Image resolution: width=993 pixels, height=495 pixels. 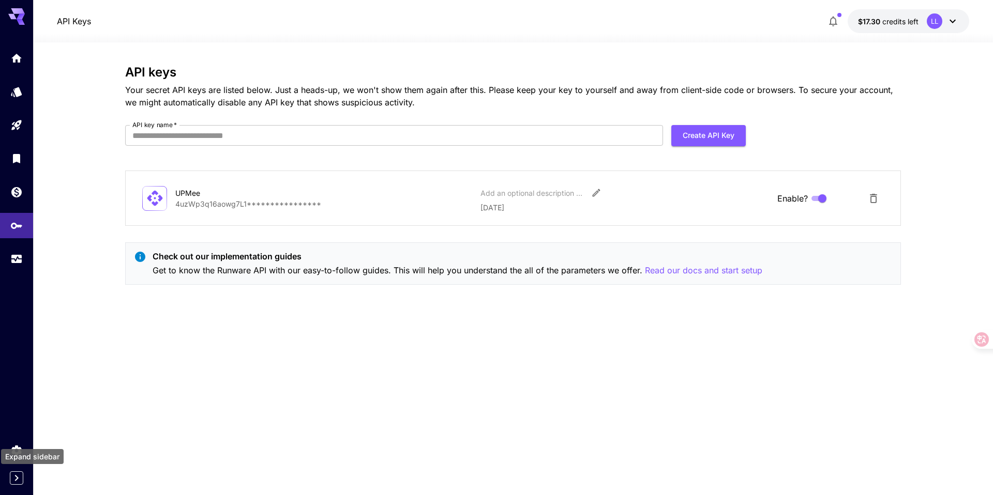 I want to click on span: Enable?, so click(x=792, y=199).